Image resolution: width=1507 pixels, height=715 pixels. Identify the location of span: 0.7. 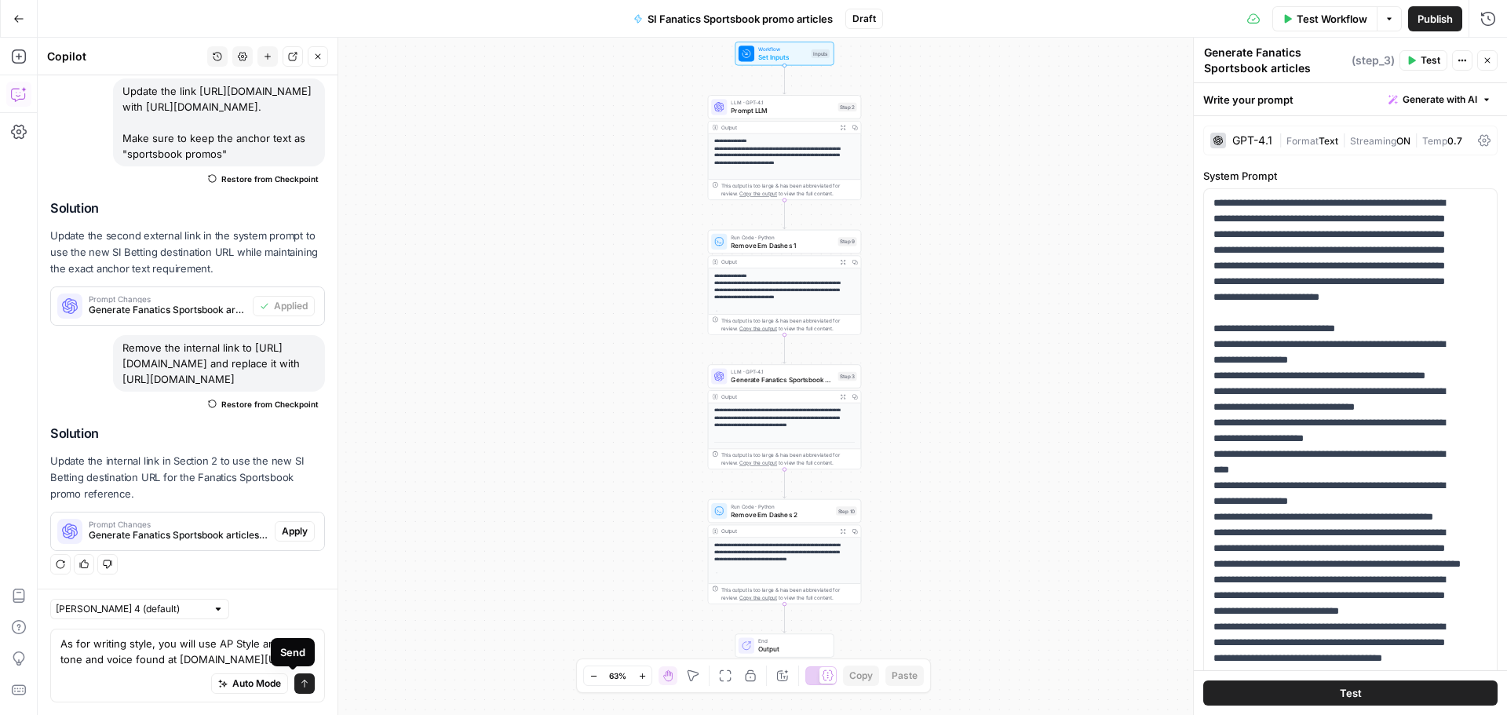
(1455, 141).